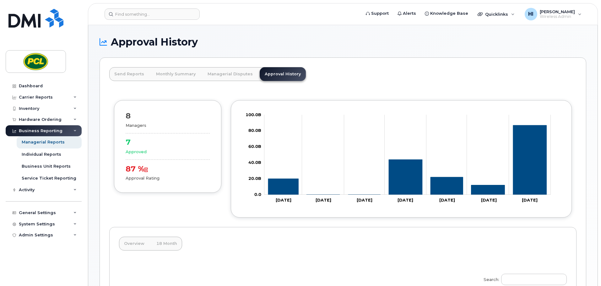  I want to click on div: Approval Rating, so click(168, 178).